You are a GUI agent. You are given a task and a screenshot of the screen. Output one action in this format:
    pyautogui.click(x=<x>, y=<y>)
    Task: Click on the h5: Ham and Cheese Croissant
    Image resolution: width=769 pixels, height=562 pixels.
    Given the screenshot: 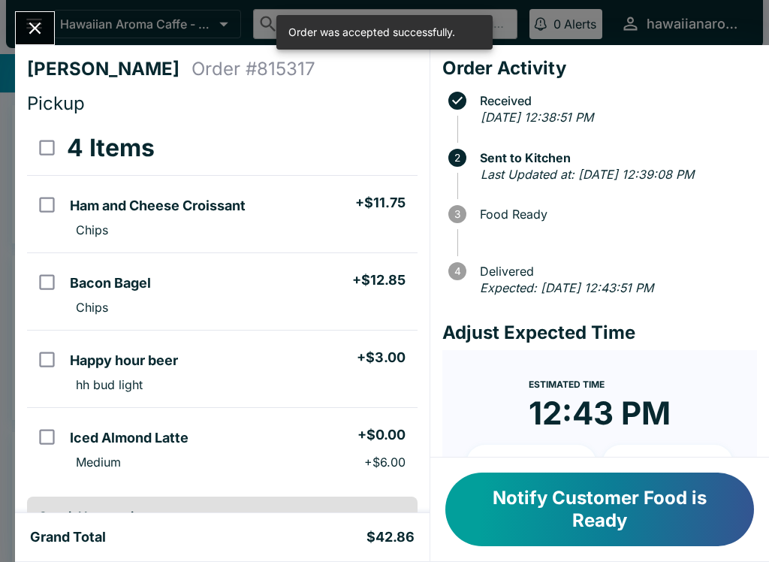 What is the action you would take?
    pyautogui.click(x=158, y=206)
    